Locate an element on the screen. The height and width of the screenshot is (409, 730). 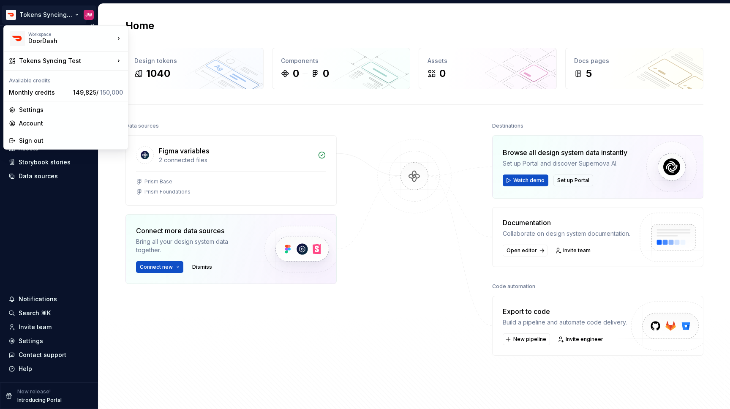
div: Settings is located at coordinates (71, 110).